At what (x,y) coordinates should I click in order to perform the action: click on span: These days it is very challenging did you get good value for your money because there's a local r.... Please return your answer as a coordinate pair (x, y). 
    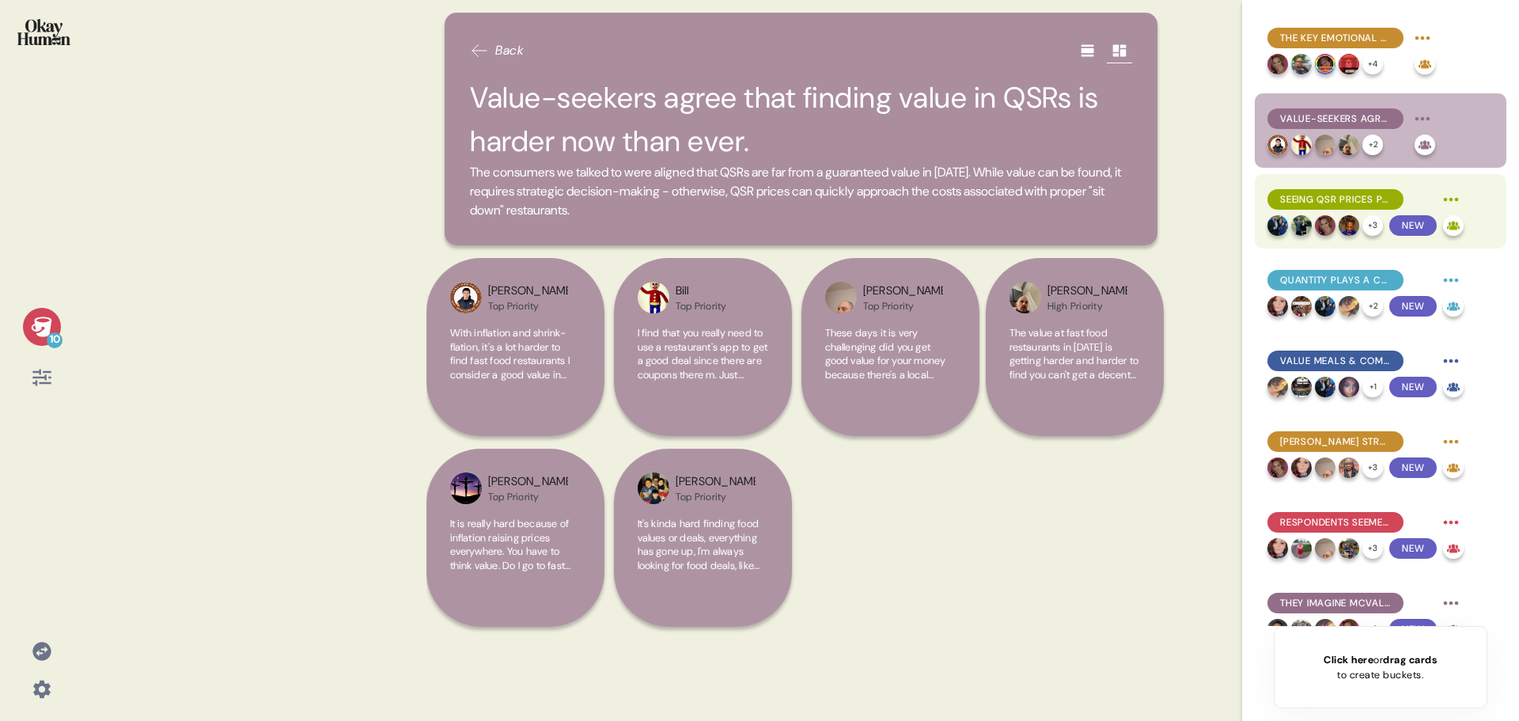
    Looking at the image, I should click on (890, 450).